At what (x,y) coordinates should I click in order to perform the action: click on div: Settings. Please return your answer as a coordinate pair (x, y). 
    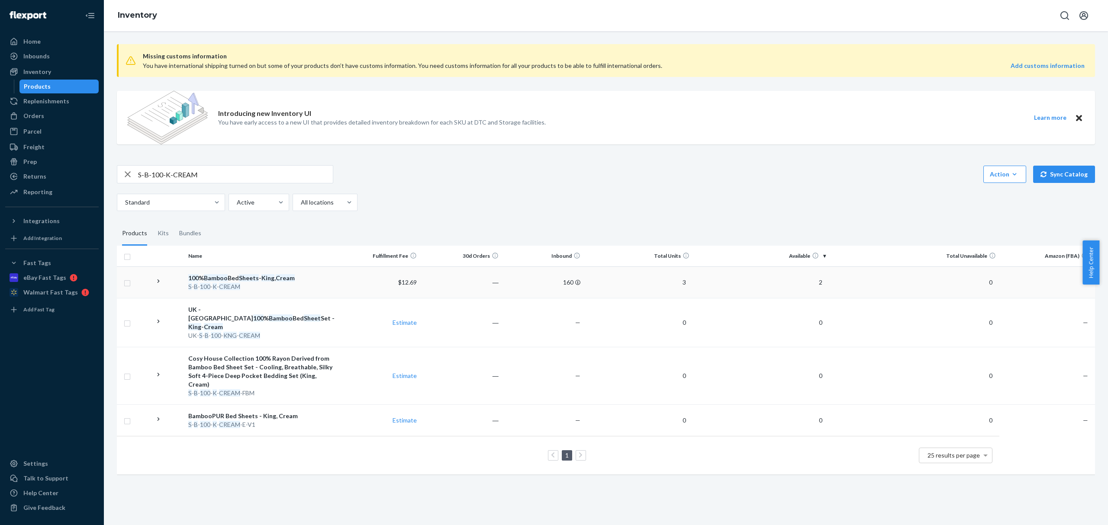
    Looking at the image, I should click on (35, 464).